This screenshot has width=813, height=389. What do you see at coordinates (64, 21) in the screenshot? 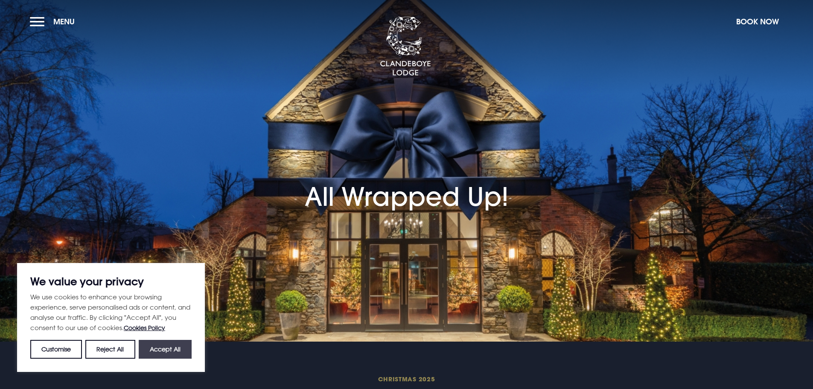
I see `span: Menu` at bounding box center [64, 21].